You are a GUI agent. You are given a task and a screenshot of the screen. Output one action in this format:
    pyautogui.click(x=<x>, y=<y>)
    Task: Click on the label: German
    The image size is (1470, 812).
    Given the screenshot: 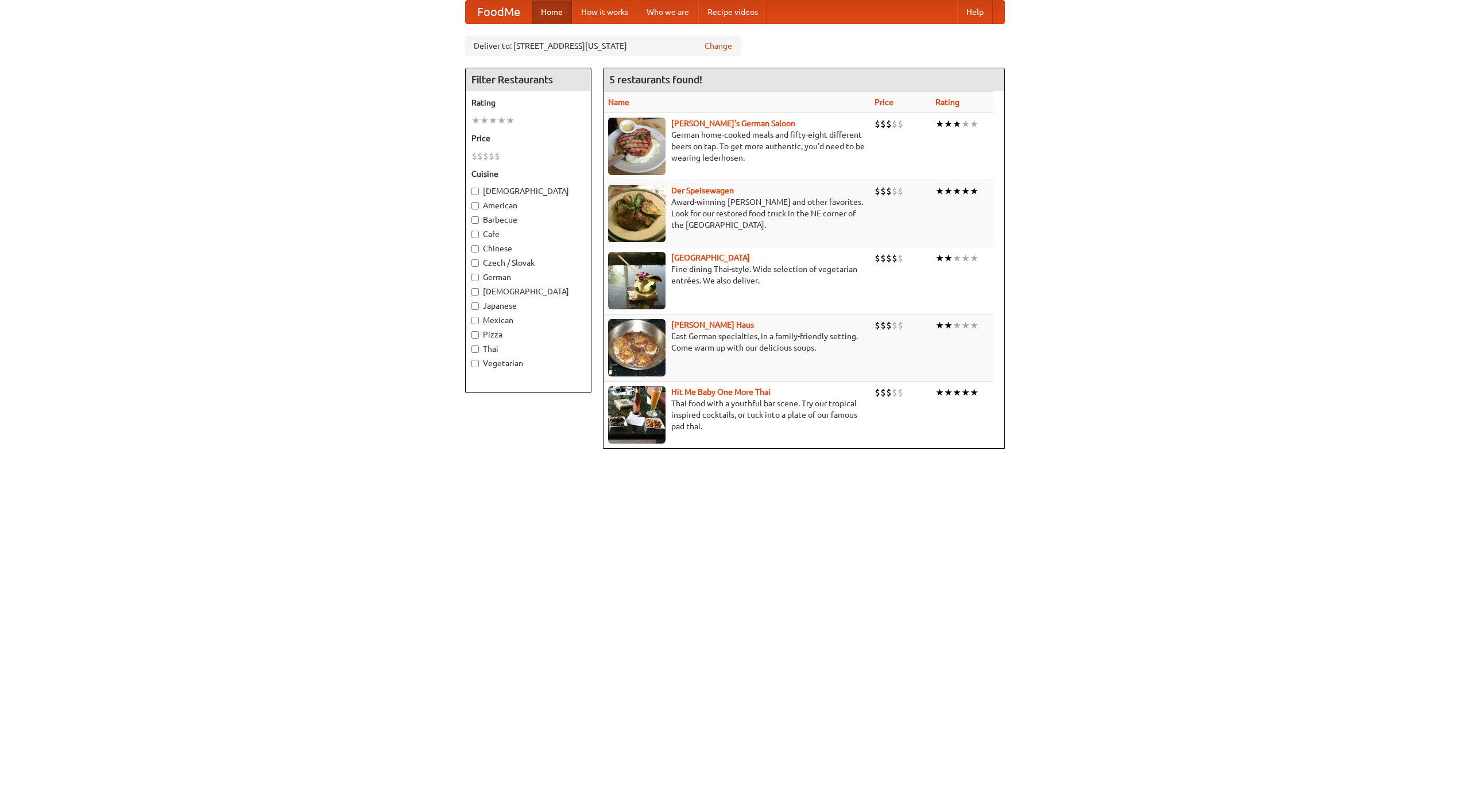 What is the action you would take?
    pyautogui.click(x=529, y=278)
    